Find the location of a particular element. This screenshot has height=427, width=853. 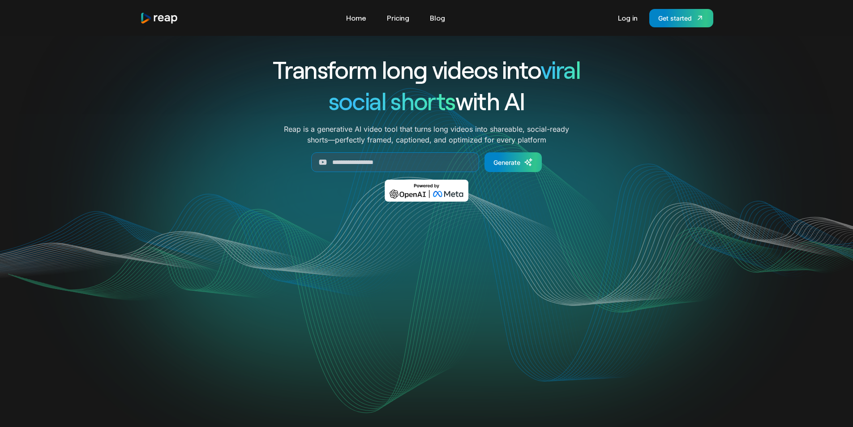

span: social shorts is located at coordinates (392, 100).